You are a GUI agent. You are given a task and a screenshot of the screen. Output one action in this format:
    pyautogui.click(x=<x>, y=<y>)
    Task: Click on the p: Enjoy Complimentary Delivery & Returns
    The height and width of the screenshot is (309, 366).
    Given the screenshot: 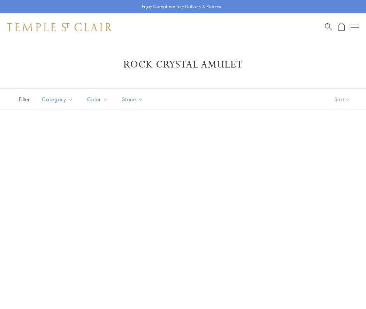 What is the action you would take?
    pyautogui.click(x=181, y=7)
    